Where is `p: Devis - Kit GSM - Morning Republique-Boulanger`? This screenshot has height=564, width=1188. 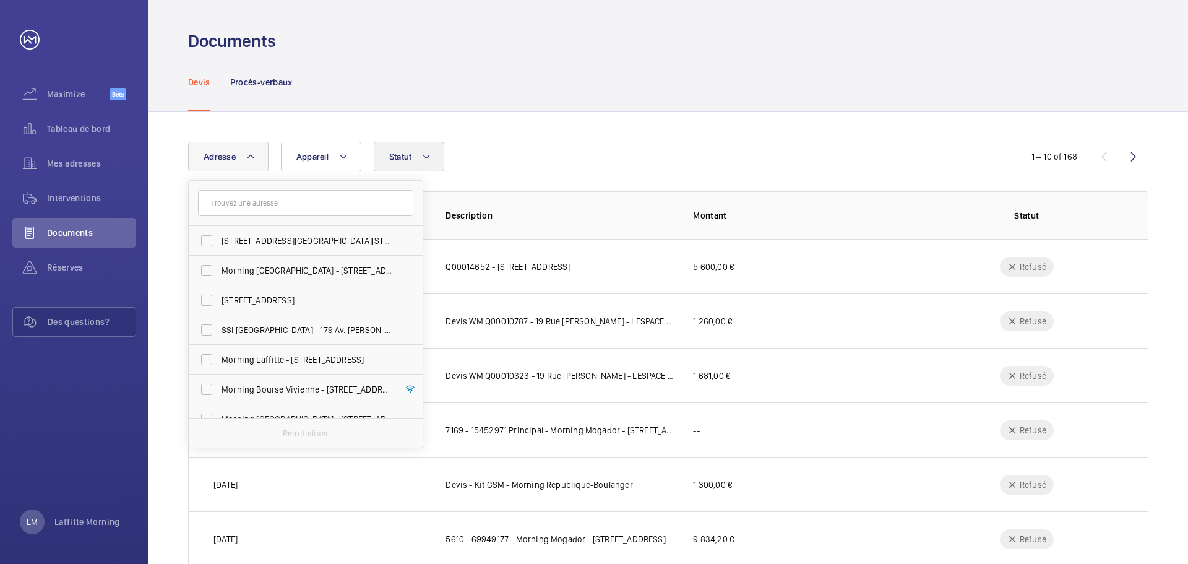
p: Devis - Kit GSM - Morning Republique-Boulanger is located at coordinates (539, 484).